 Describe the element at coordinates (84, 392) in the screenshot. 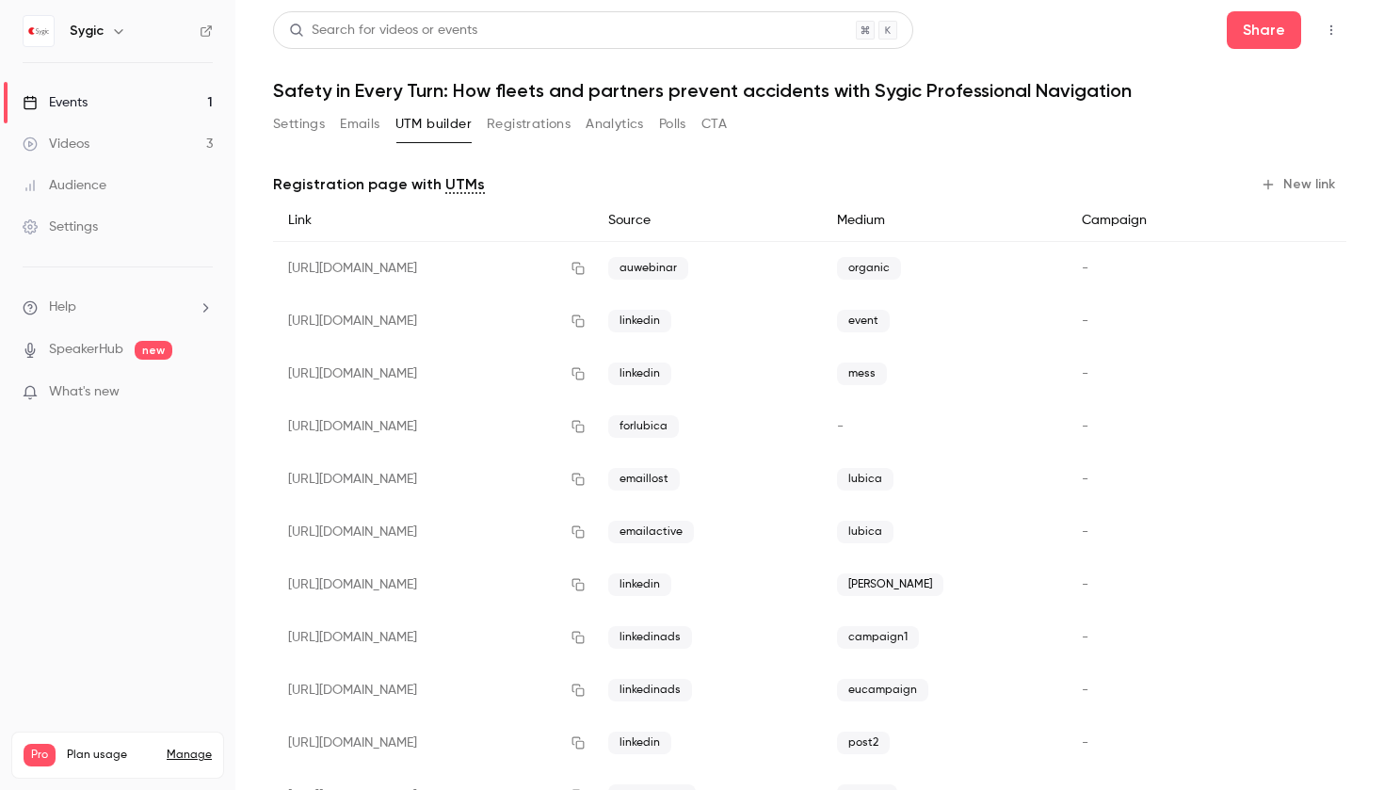

I see `span: What's new` at that location.